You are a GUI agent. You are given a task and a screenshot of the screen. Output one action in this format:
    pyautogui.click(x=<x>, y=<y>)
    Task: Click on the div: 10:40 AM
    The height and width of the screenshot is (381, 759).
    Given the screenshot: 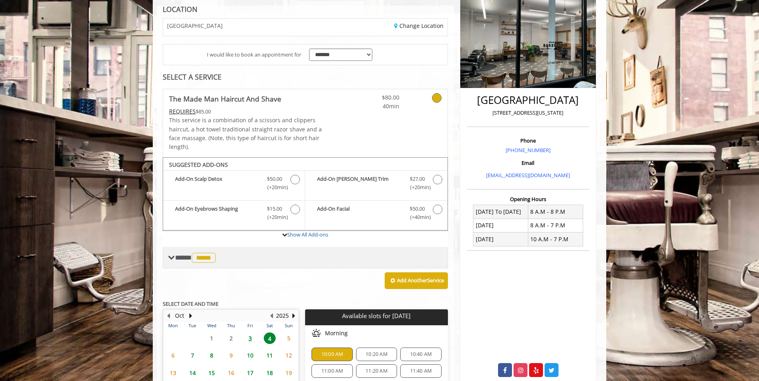 What is the action you would take?
    pyautogui.click(x=421, y=354)
    